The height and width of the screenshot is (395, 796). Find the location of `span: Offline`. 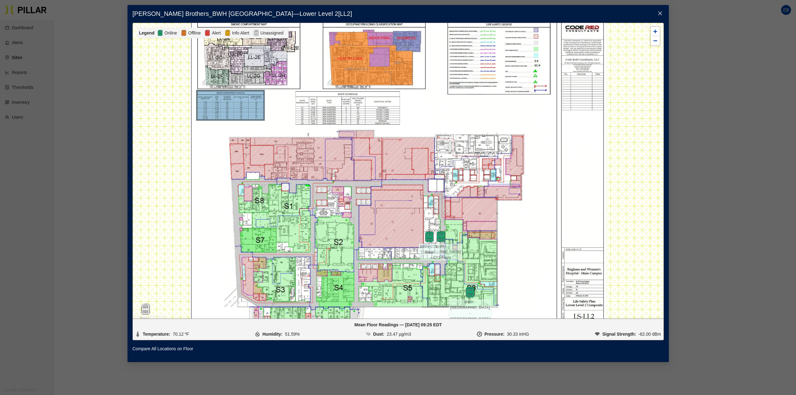

span: Offline is located at coordinates (194, 33).